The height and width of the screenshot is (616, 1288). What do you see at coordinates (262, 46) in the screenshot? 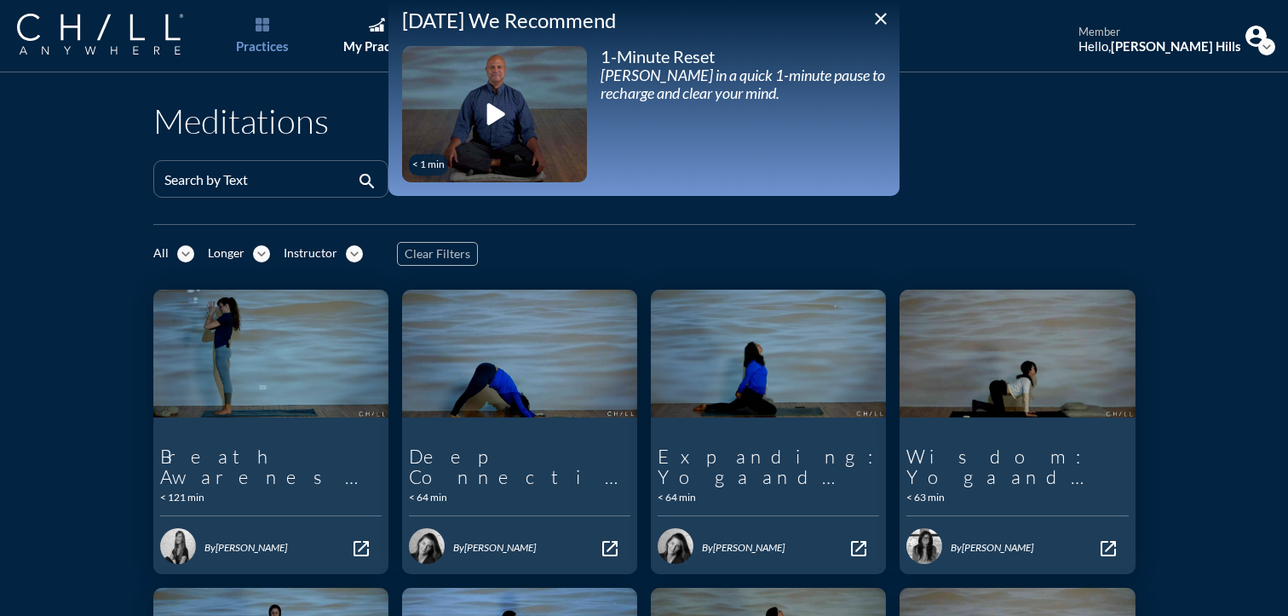
I see `div: Practices` at bounding box center [262, 46].